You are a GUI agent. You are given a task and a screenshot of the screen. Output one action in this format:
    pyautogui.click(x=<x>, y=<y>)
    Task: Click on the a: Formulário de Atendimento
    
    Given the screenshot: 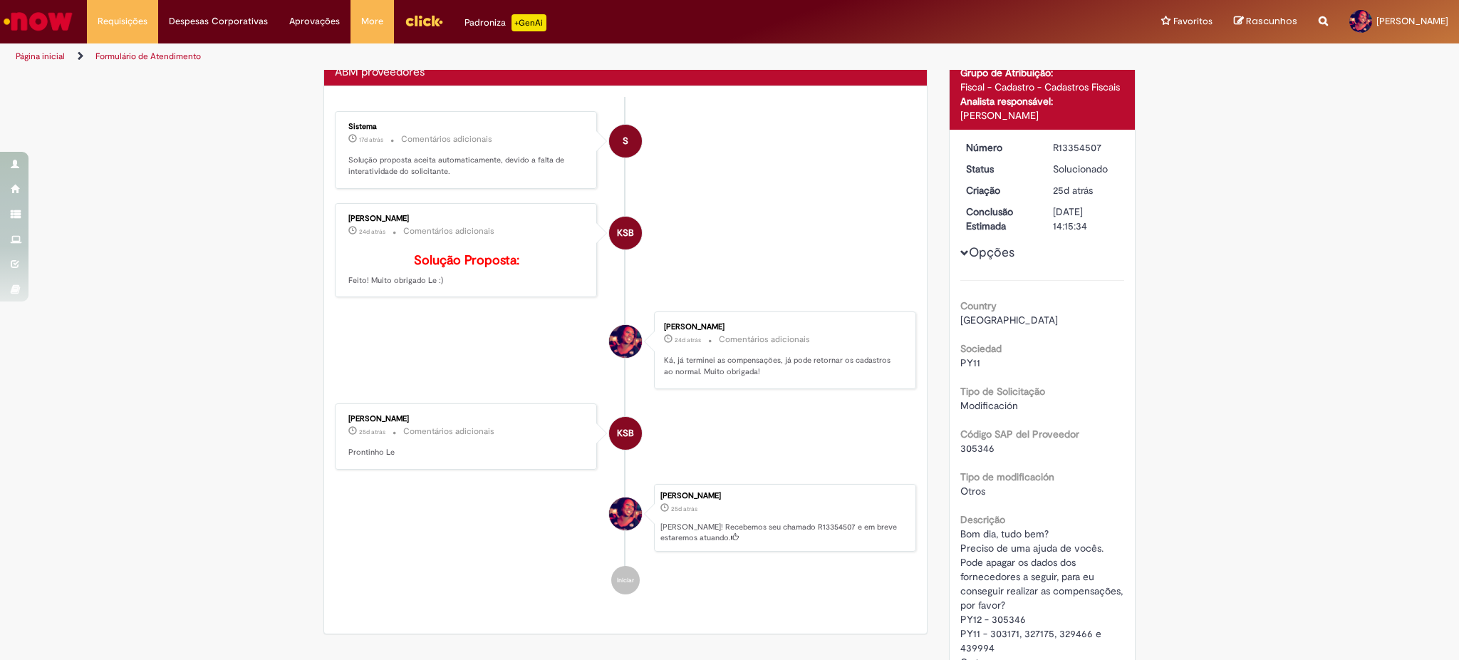 What is the action you would take?
    pyautogui.click(x=148, y=56)
    